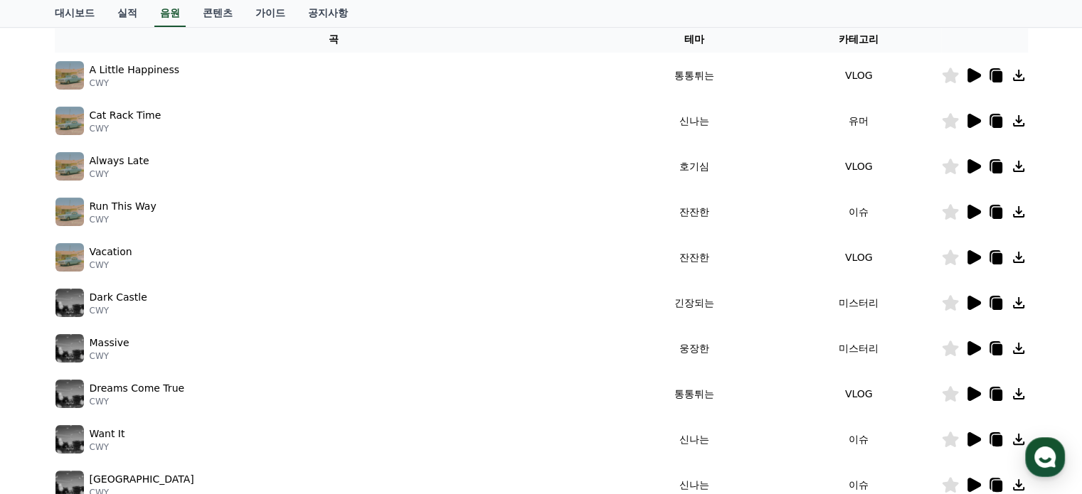 The height and width of the screenshot is (494, 1082). Describe the element at coordinates (858, 121) in the screenshot. I see `td: 유머` at that location.